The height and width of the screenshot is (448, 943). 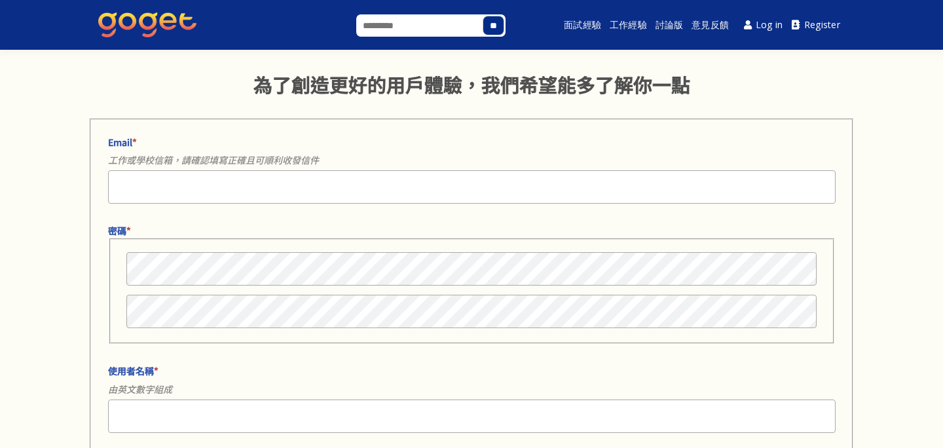 What do you see at coordinates (468, 371) in the screenshot?
I see `label: 使用者名稱` at bounding box center [468, 371].